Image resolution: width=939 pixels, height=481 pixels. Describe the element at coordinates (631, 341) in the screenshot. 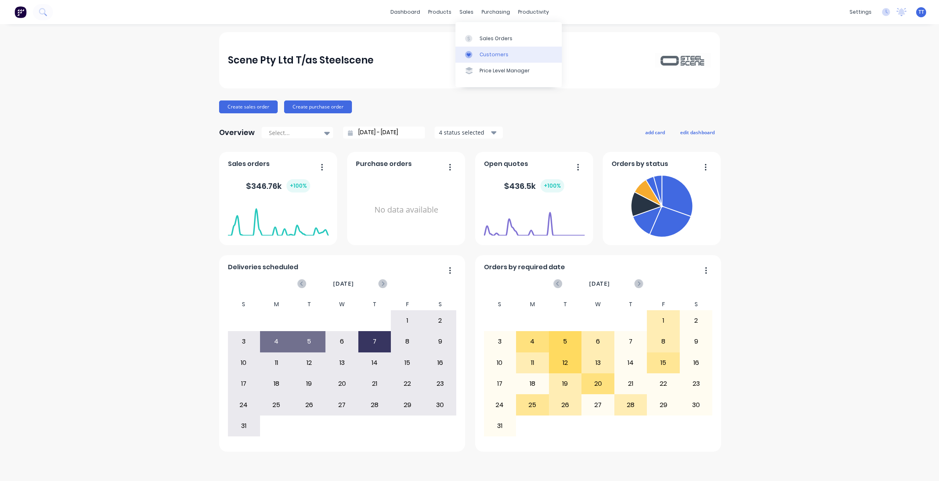

I see `div: 7` at that location.